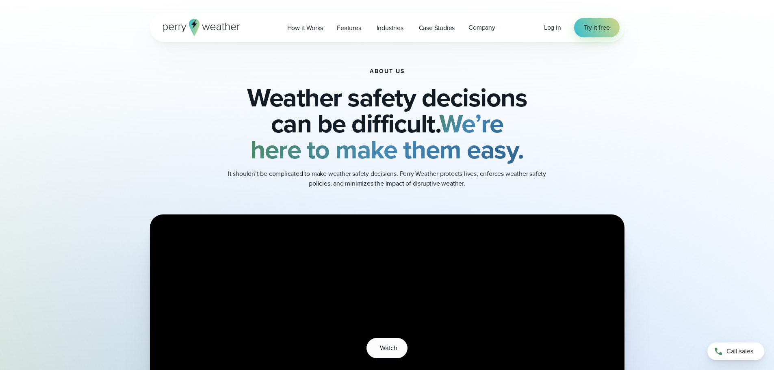 This screenshot has height=370, width=774. Describe the element at coordinates (390, 28) in the screenshot. I see `span: Industries` at that location.